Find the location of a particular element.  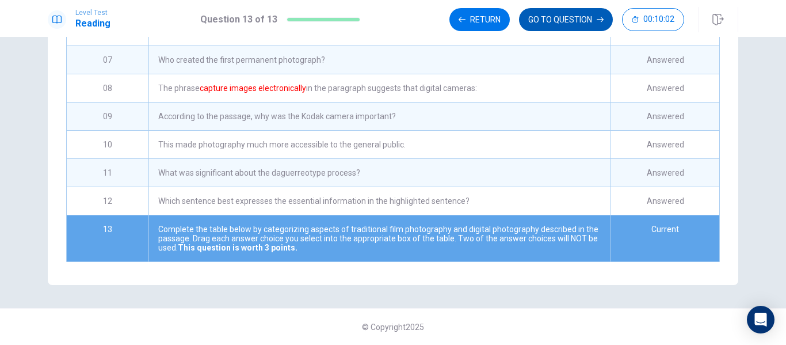

div: Current is located at coordinates (665, 238).